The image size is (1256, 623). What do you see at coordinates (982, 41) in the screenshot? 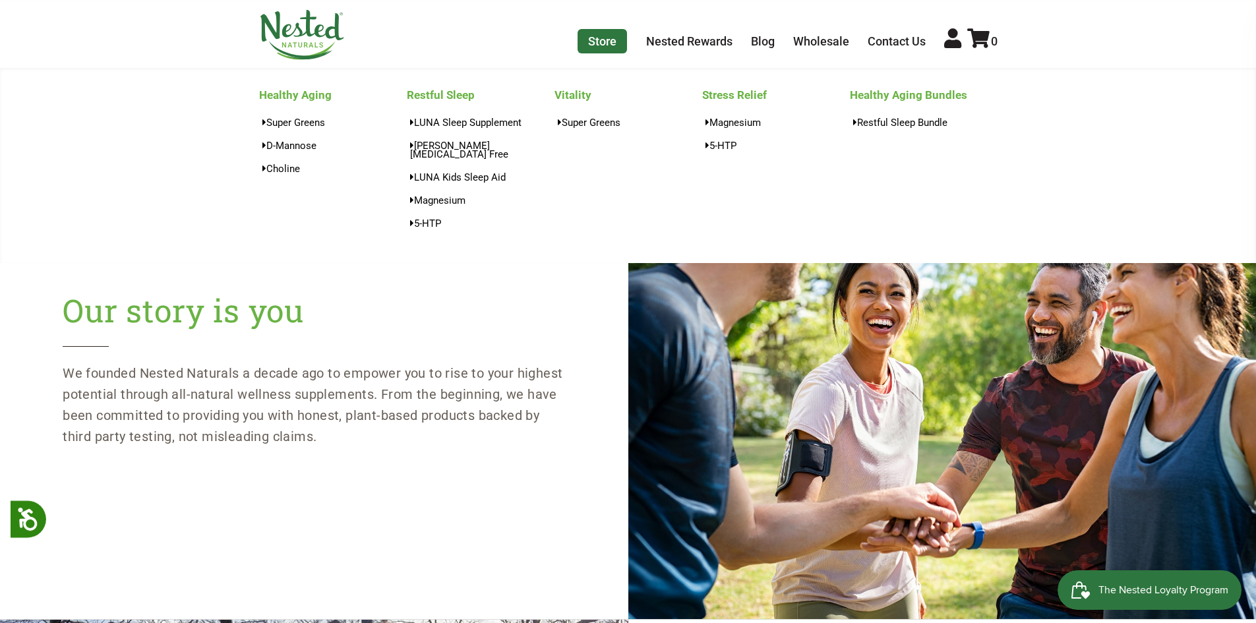
I see `a: 0` at bounding box center [982, 41].